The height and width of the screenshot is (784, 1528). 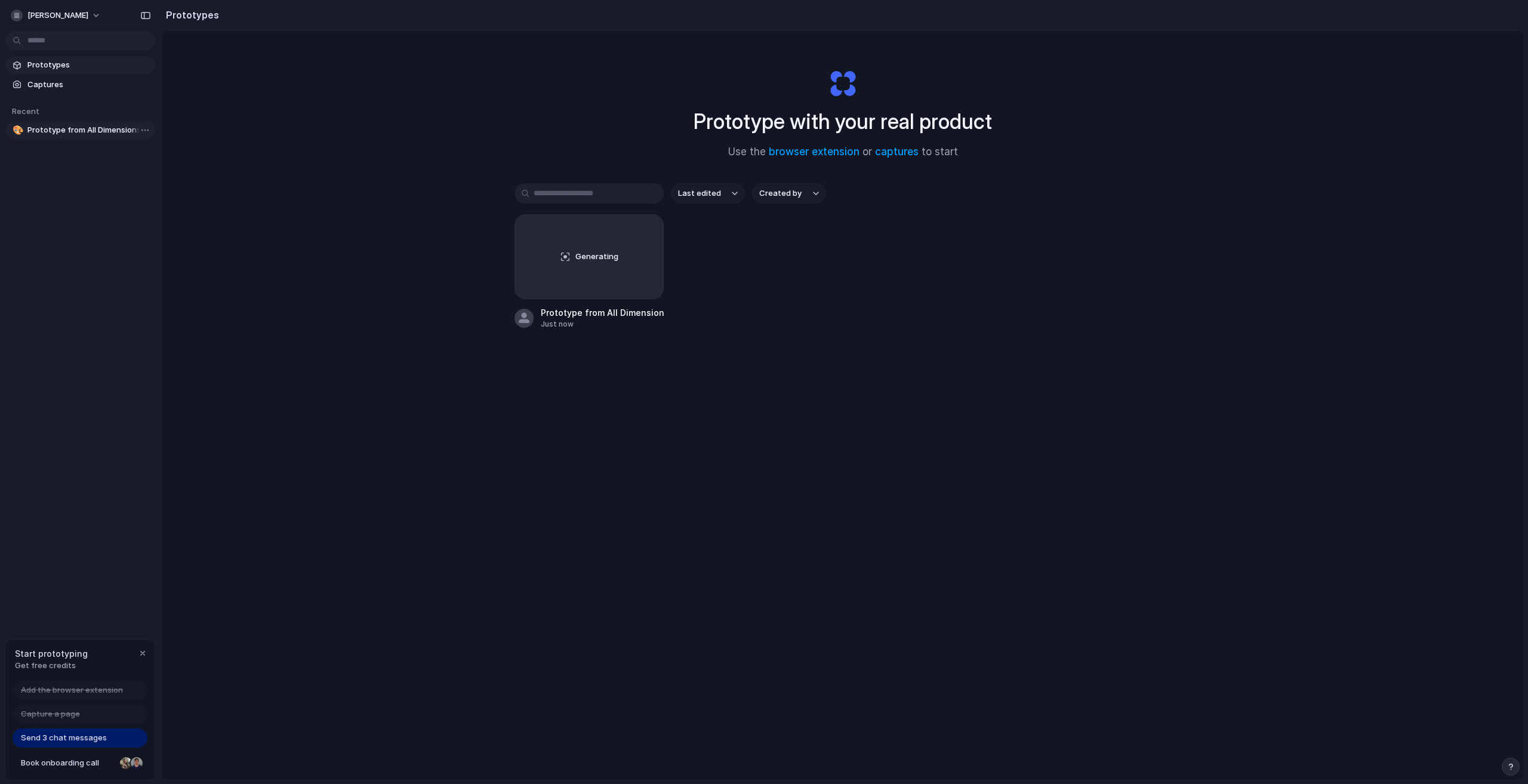 What do you see at coordinates (602, 325) in the screenshot?
I see `div: Just now` at bounding box center [602, 325].